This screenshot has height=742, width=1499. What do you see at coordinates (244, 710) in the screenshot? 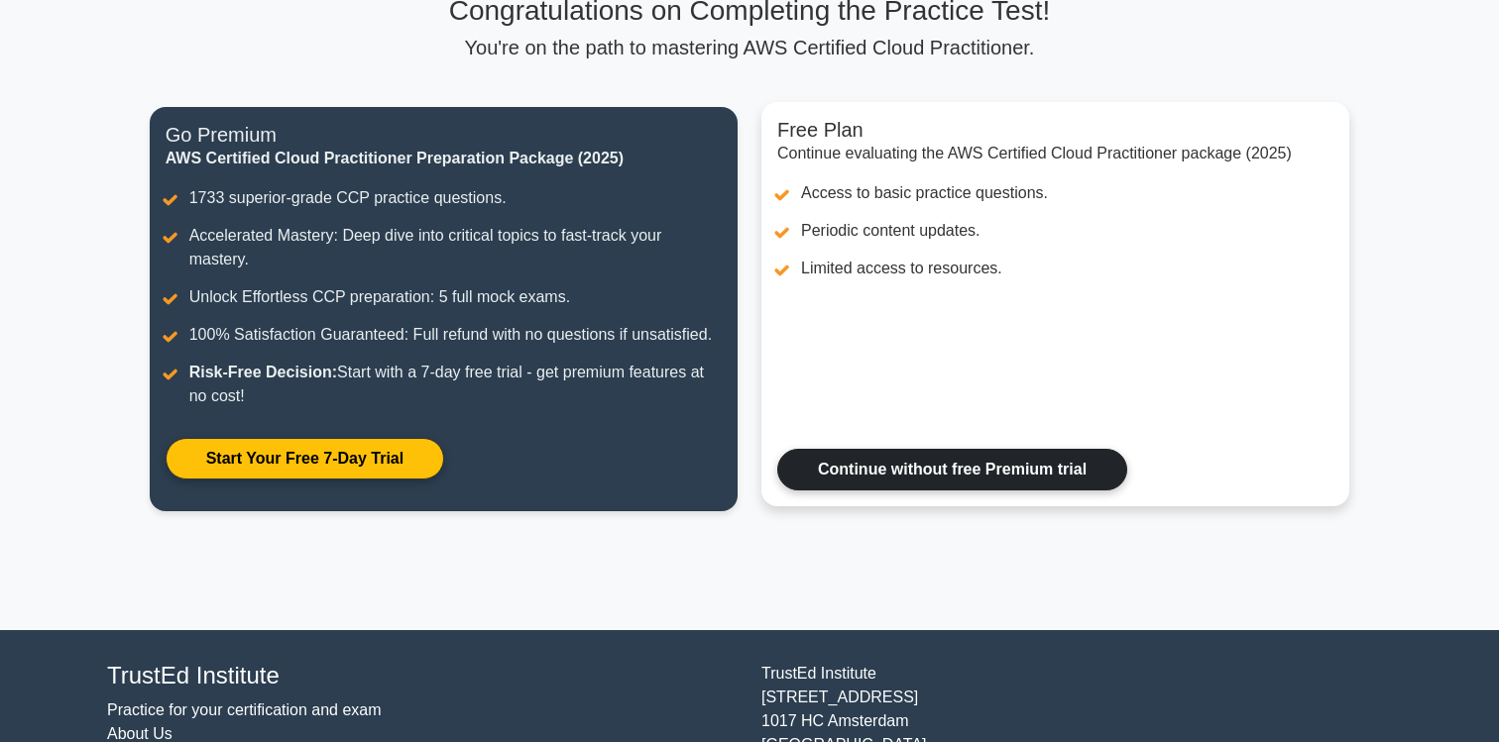
I see `a: Practice for your certification and exam` at bounding box center [244, 710].